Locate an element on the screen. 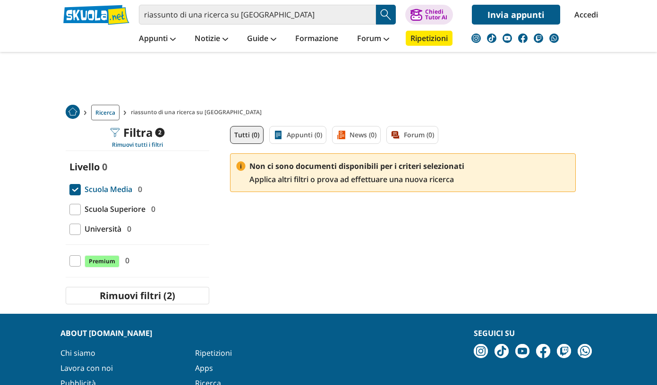  div: Filtra is located at coordinates (137, 133).